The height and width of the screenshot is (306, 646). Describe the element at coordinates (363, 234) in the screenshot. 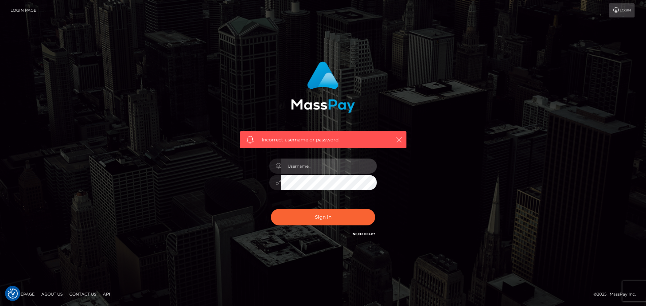

I see `a: Need Help?` at that location.